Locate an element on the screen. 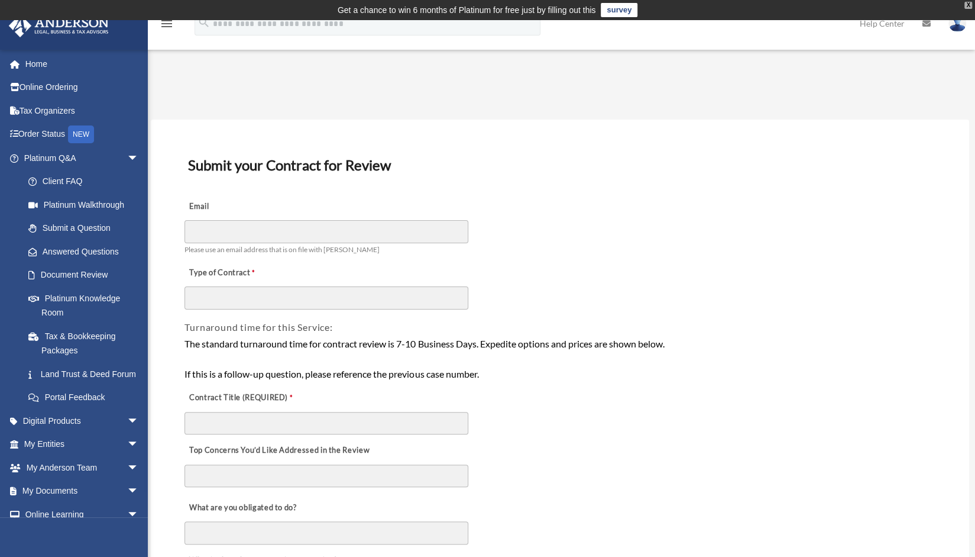 The width and height of the screenshot is (975, 557). a: Document Review is located at coordinates (83, 275).